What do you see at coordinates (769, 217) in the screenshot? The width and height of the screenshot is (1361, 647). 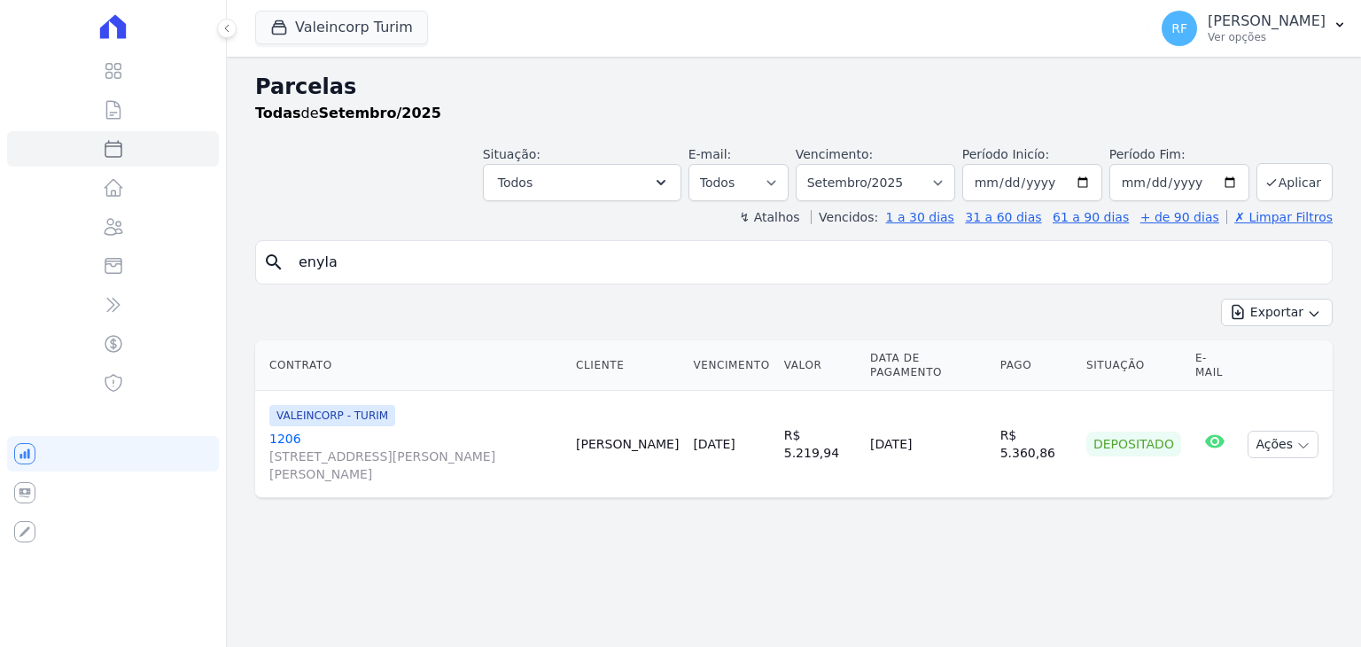 I see `label: ↯ Atalhos` at bounding box center [769, 217].